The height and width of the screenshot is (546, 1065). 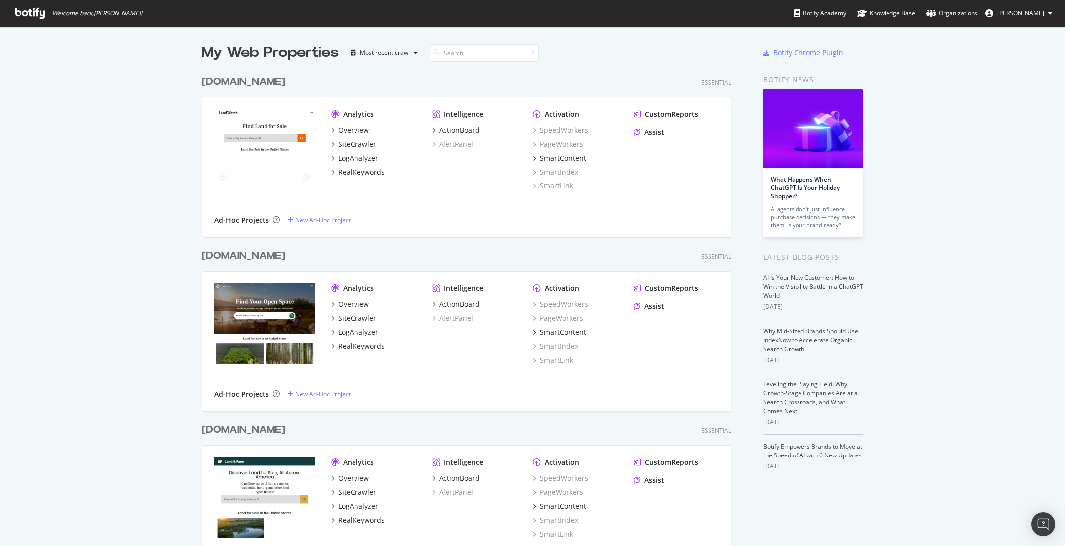 I want to click on div: Most recent crawl, so click(x=385, y=53).